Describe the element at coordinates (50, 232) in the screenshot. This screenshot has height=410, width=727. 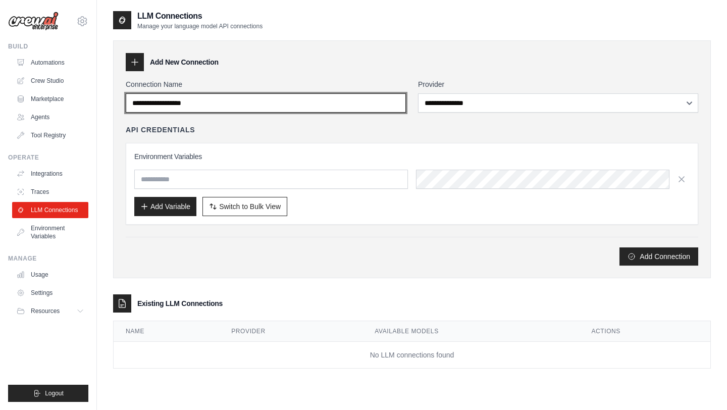
I see `a: Environment Variables` at that location.